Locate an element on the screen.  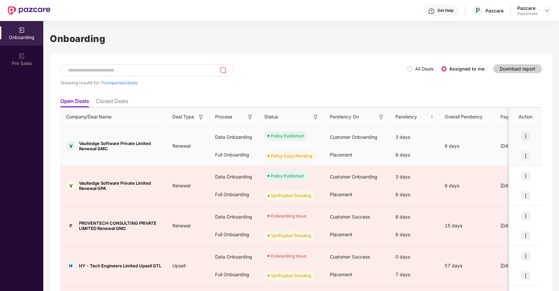
div: 15 days is located at coordinates (467, 225).